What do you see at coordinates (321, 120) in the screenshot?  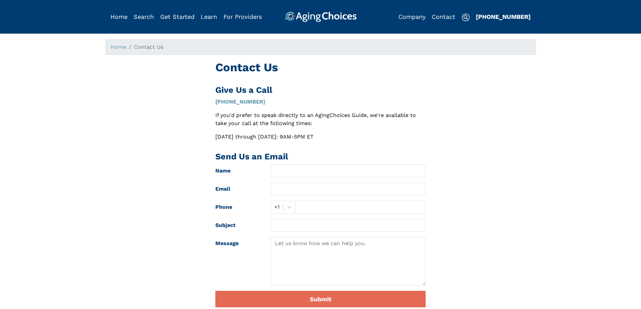 I see `p: If you'd prefer to speak directly to an AgingChoices Guide, we're available to take your call at ...` at bounding box center [321, 120].